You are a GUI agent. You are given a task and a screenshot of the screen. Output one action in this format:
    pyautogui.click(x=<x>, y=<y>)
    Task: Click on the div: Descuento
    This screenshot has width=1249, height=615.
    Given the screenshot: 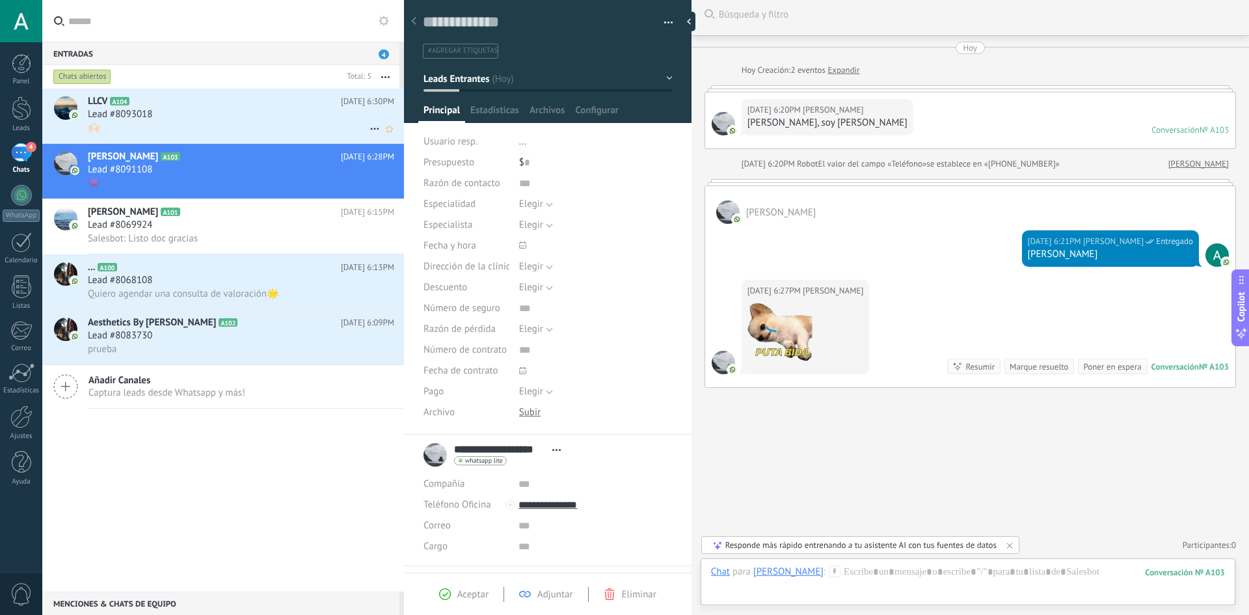 What is the action you would take?
    pyautogui.click(x=466, y=287)
    